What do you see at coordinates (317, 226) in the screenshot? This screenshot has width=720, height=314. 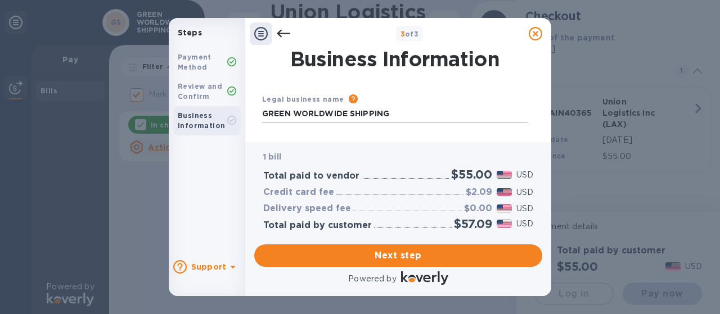 I see `h3: Total paid by customer` at bounding box center [317, 226].